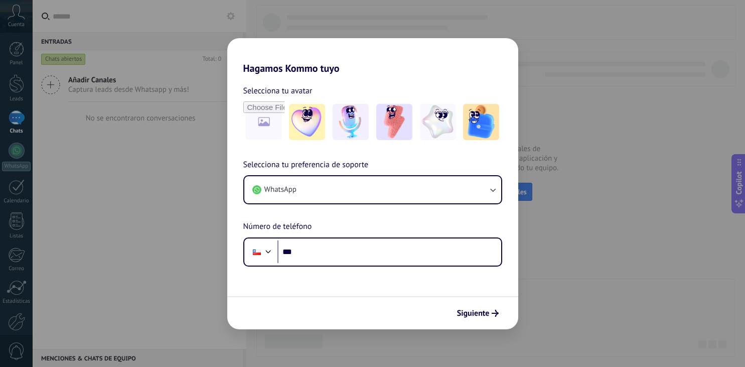  Describe the element at coordinates (307, 122) in the screenshot. I see `img: -1.jpeg` at that location.